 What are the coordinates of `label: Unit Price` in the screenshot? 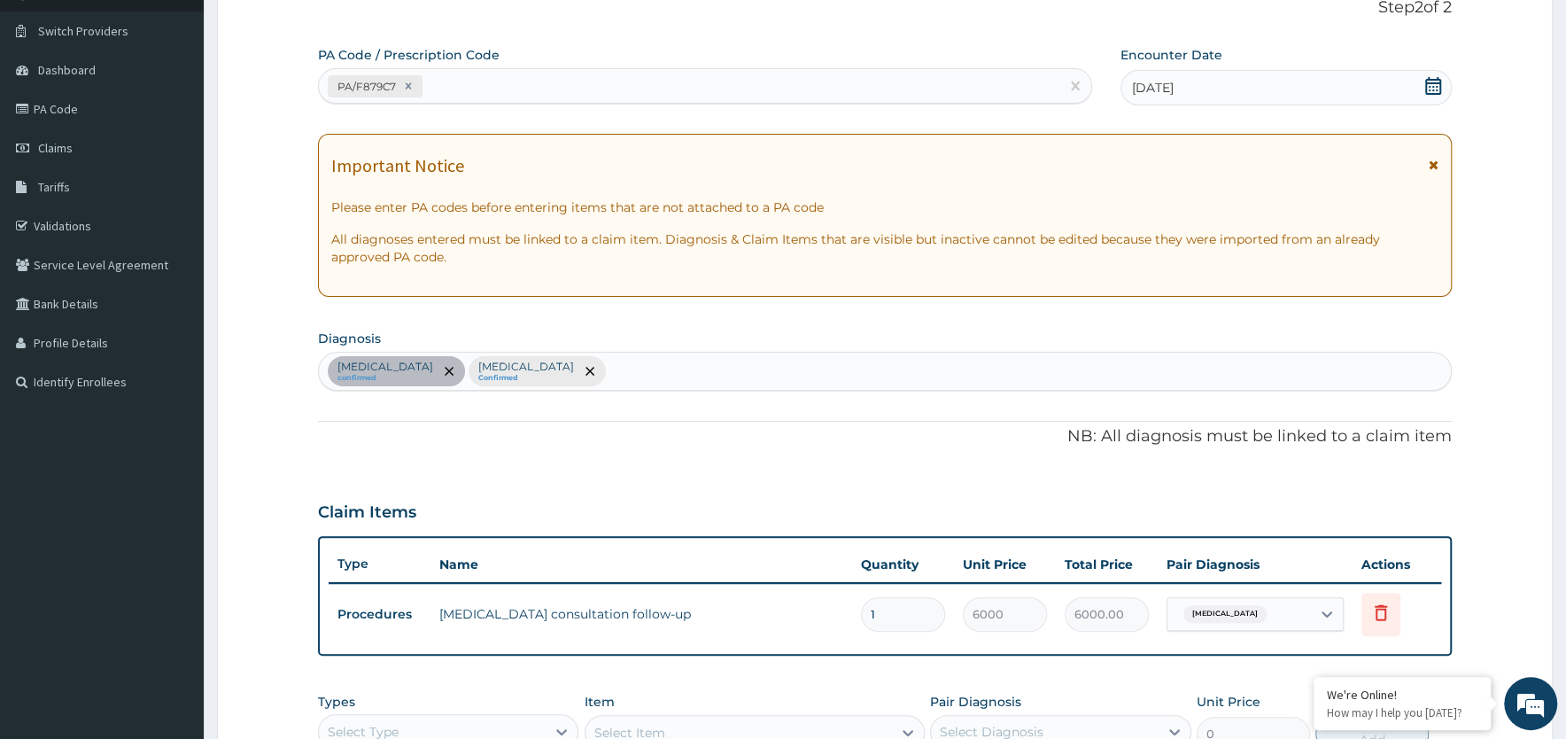 It's located at (1228, 701).